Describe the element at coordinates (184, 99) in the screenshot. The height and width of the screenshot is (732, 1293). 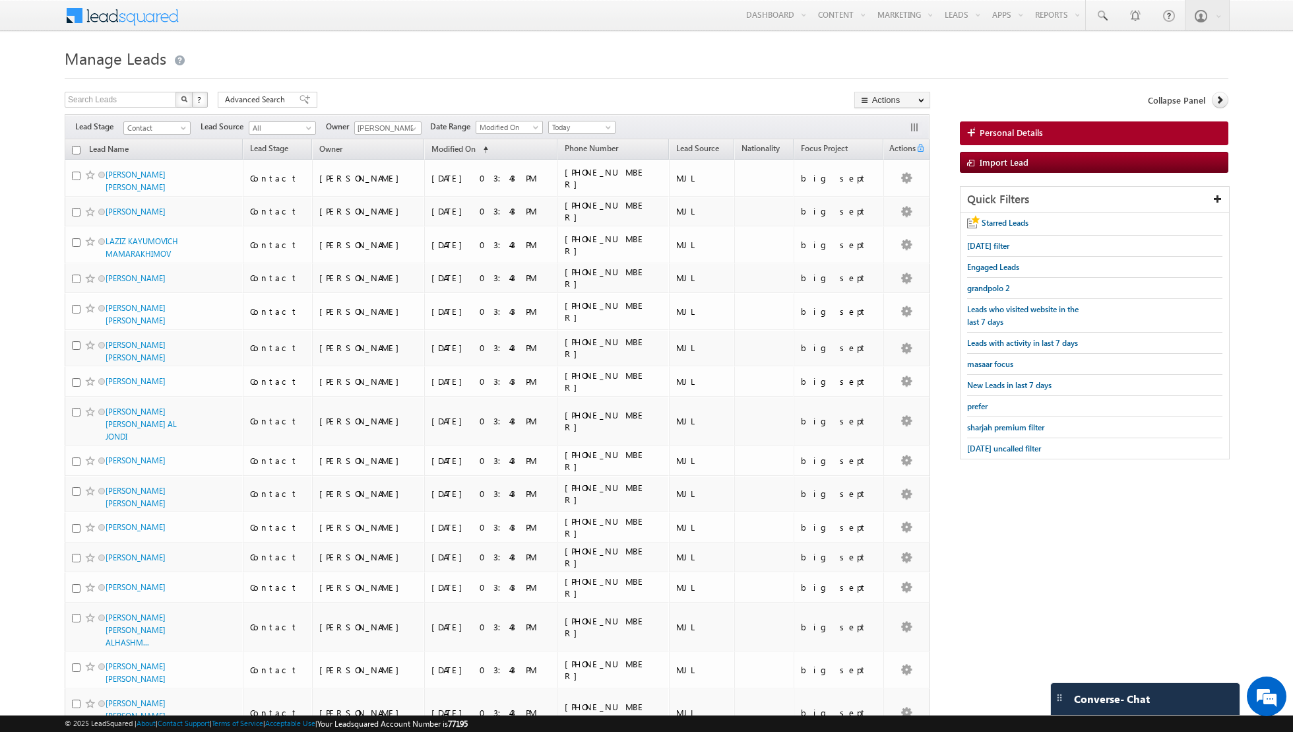
I see `img: Search` at that location.